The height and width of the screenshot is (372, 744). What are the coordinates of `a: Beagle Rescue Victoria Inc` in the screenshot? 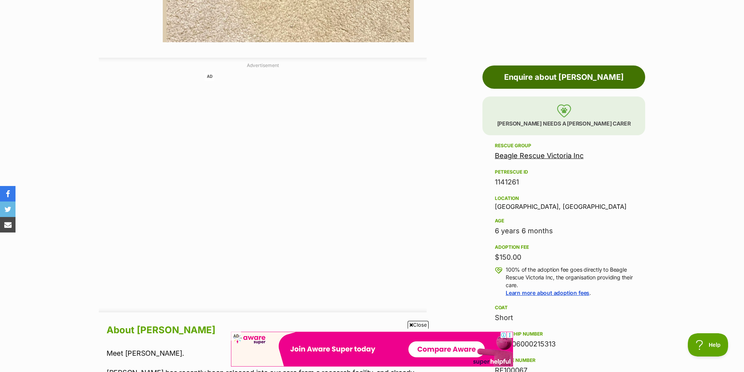 It's located at (539, 155).